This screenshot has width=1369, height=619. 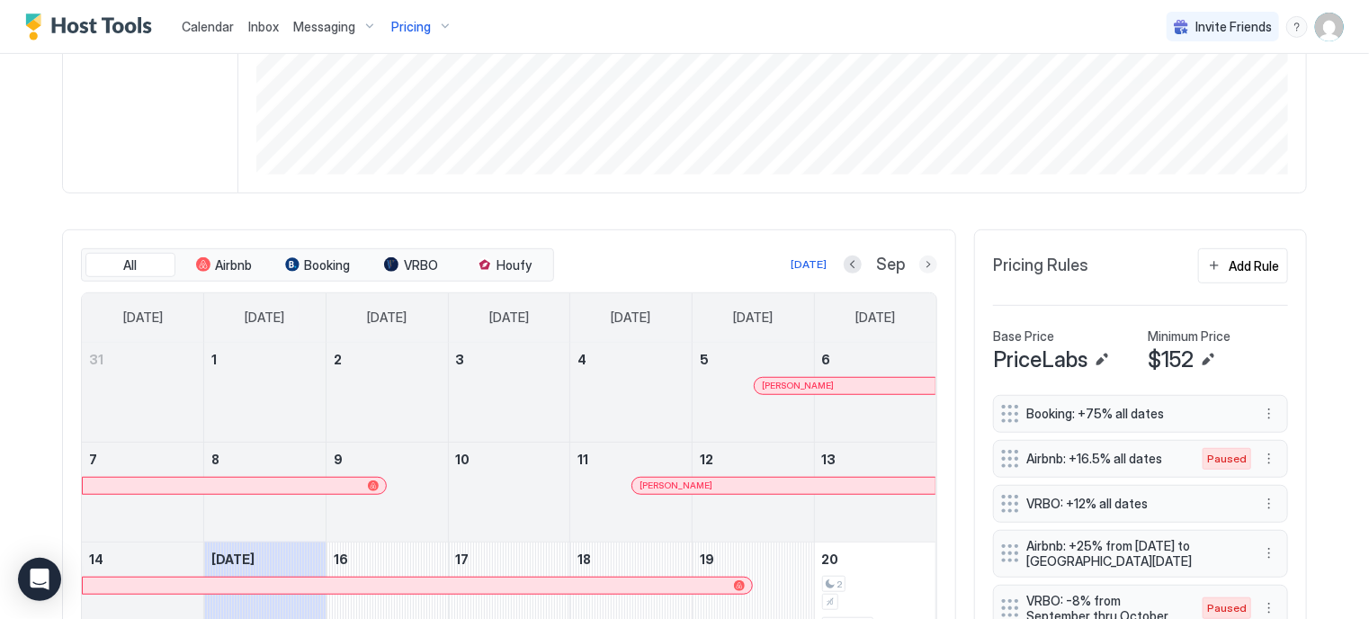 I want to click on span: 17, so click(x=462, y=559).